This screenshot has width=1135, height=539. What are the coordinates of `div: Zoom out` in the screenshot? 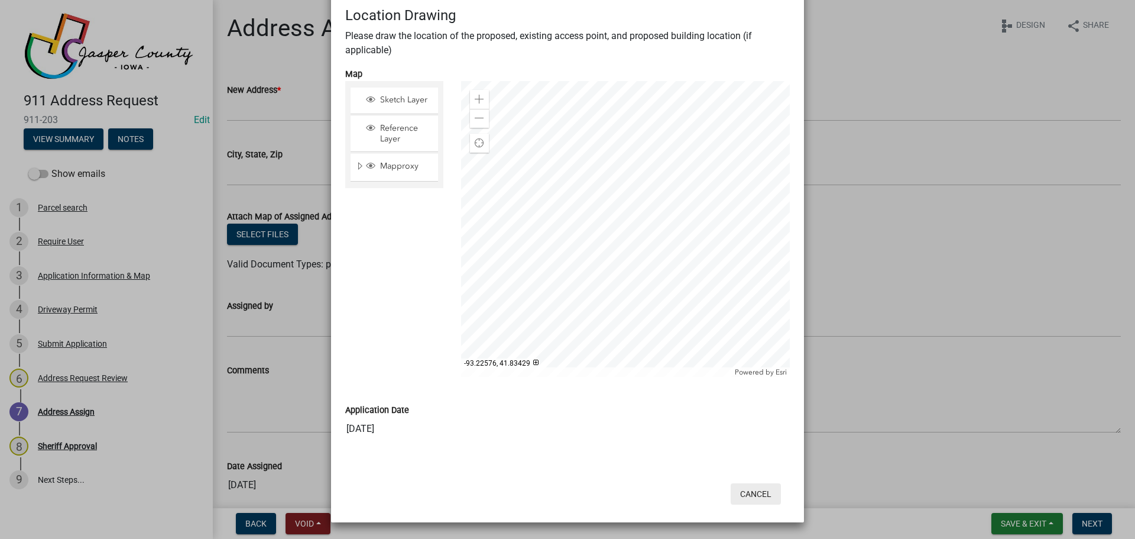 It's located at (479, 118).